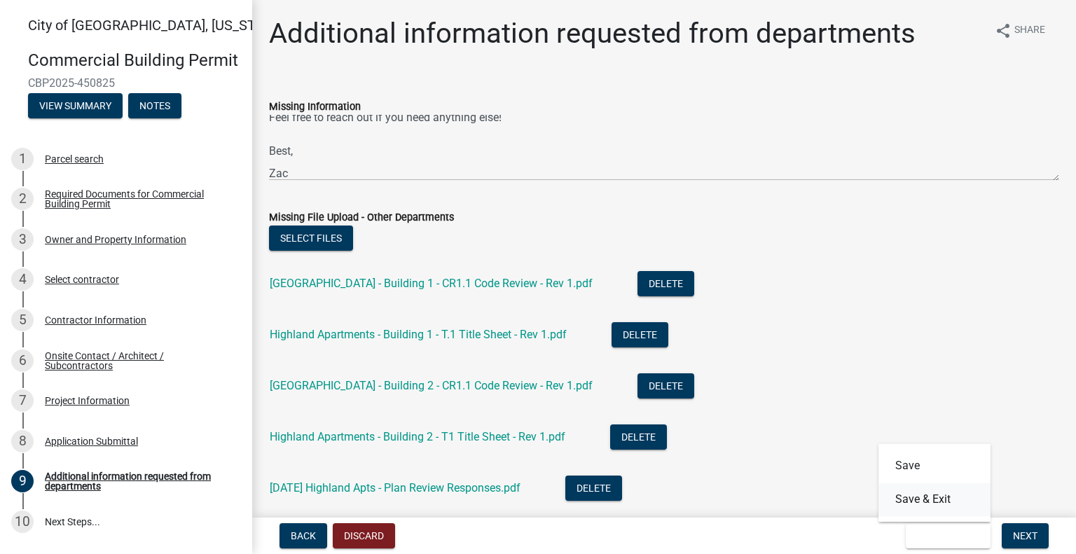  I want to click on div: Additional information requested from departments, so click(137, 481).